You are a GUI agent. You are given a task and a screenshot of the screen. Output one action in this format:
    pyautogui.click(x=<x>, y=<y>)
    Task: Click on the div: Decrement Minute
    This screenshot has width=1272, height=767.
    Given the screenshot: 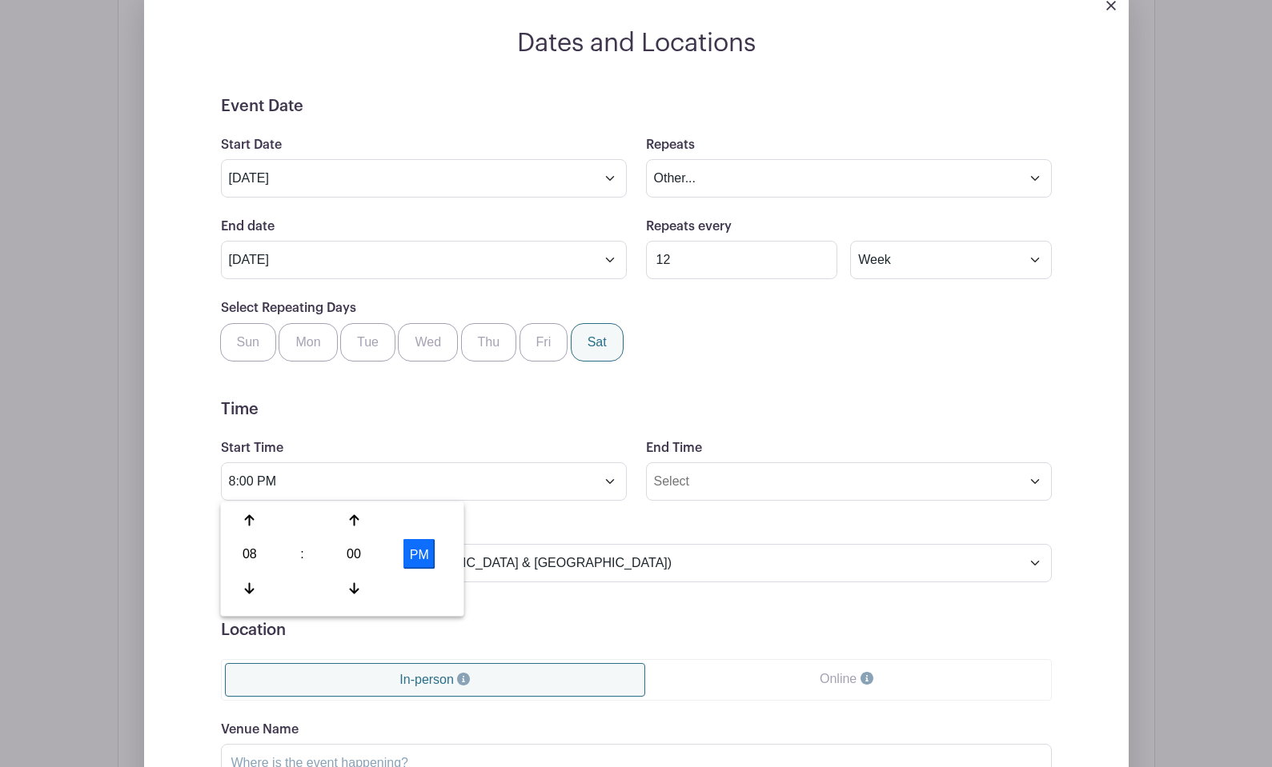 What is the action you would take?
    pyautogui.click(x=354, y=588)
    